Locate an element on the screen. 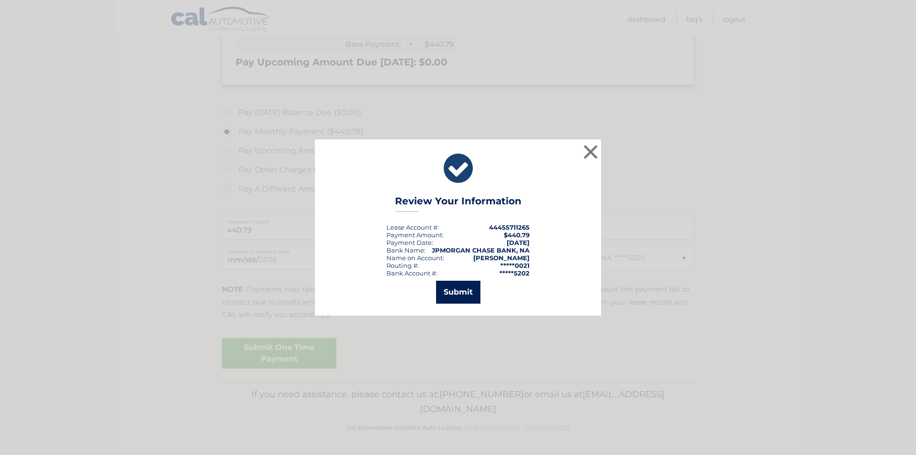 This screenshot has height=455, width=916. div: Routing #: is located at coordinates (403, 265).